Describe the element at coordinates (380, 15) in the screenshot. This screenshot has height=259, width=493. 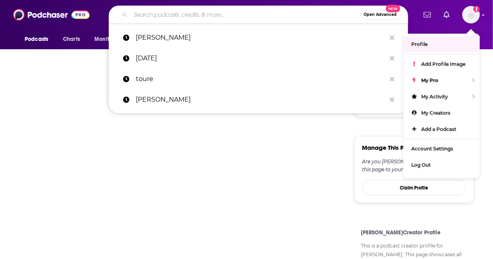
I see `span: Open Advanced` at that location.